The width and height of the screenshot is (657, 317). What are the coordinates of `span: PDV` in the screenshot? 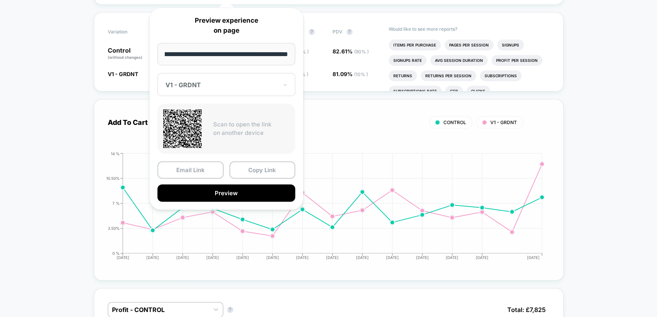 It's located at (337, 32).